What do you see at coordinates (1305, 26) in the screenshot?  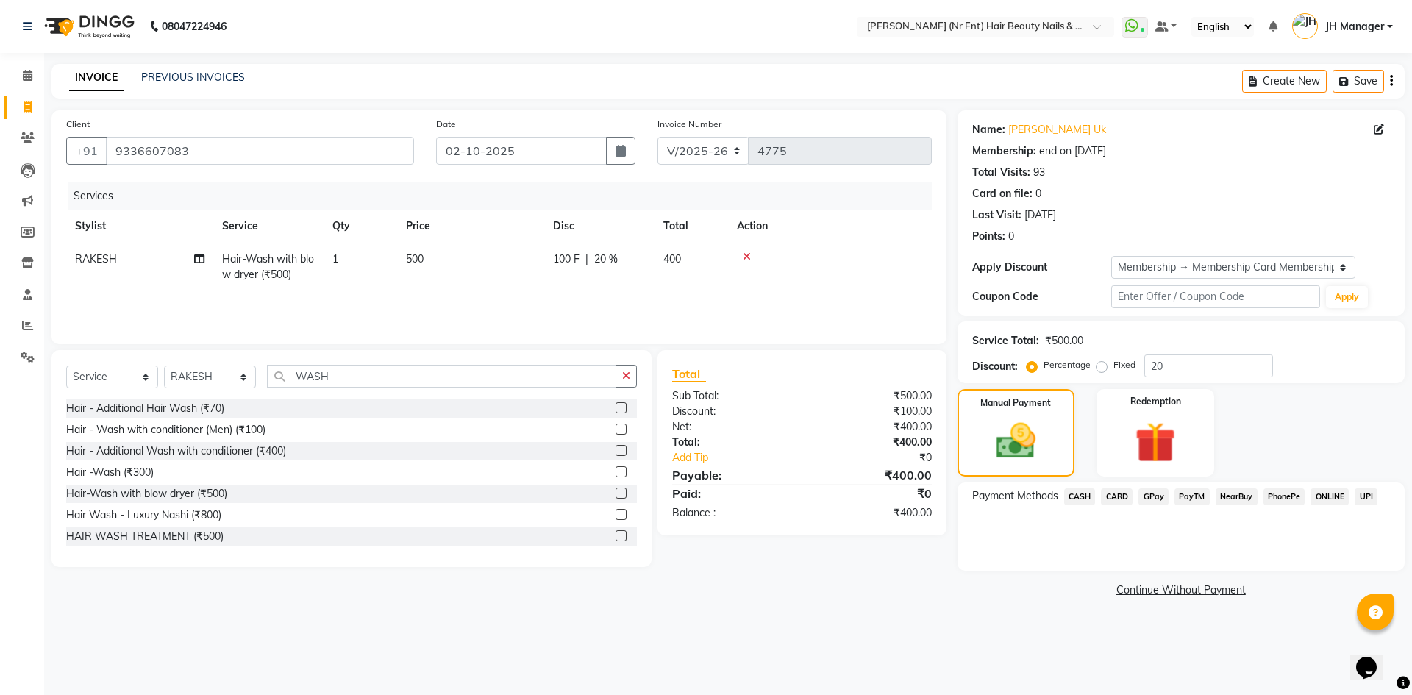 I see `img: JH Manager` at bounding box center [1305, 26].